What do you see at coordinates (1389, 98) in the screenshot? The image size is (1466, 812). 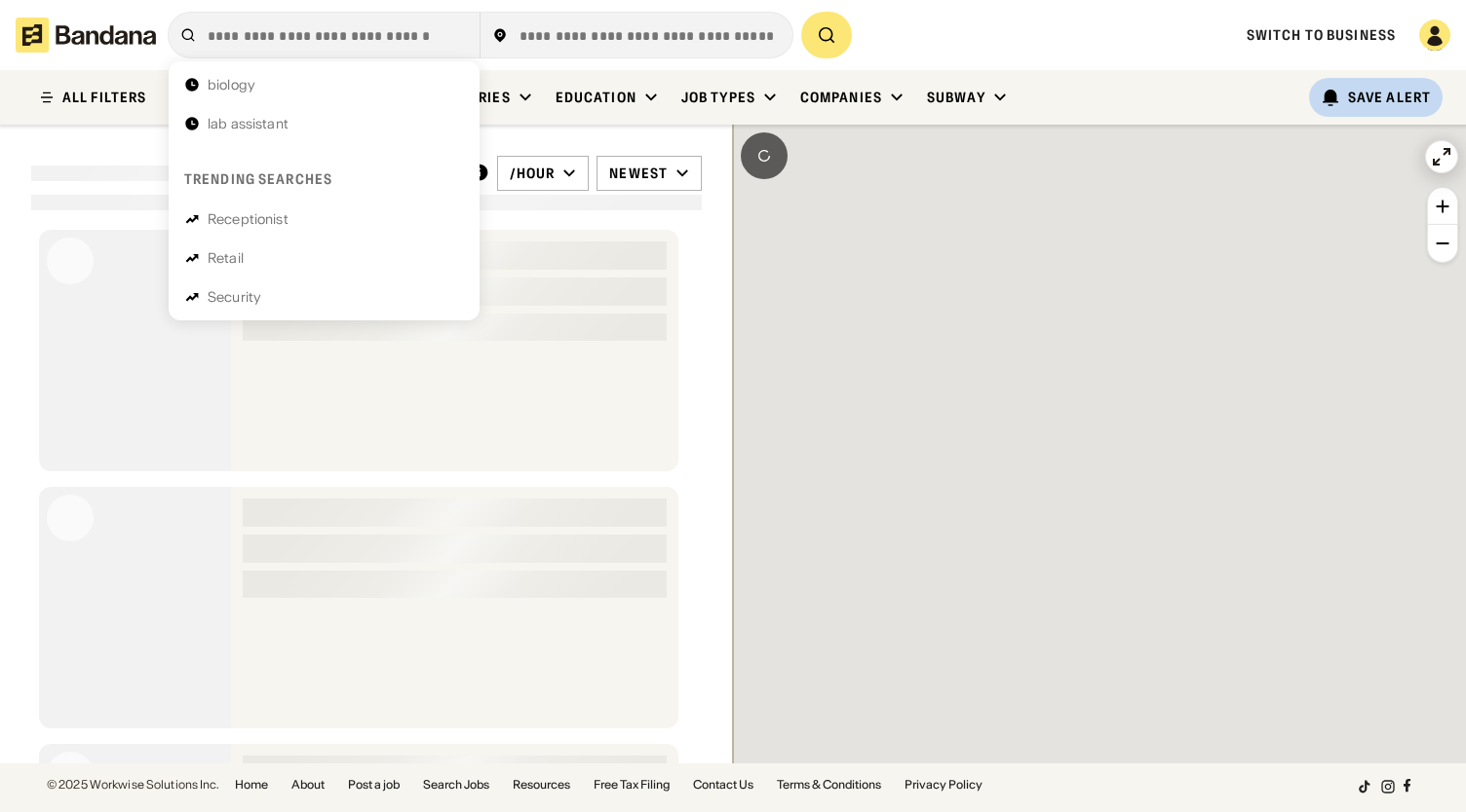 I see `div: Save Alert` at bounding box center [1389, 98].